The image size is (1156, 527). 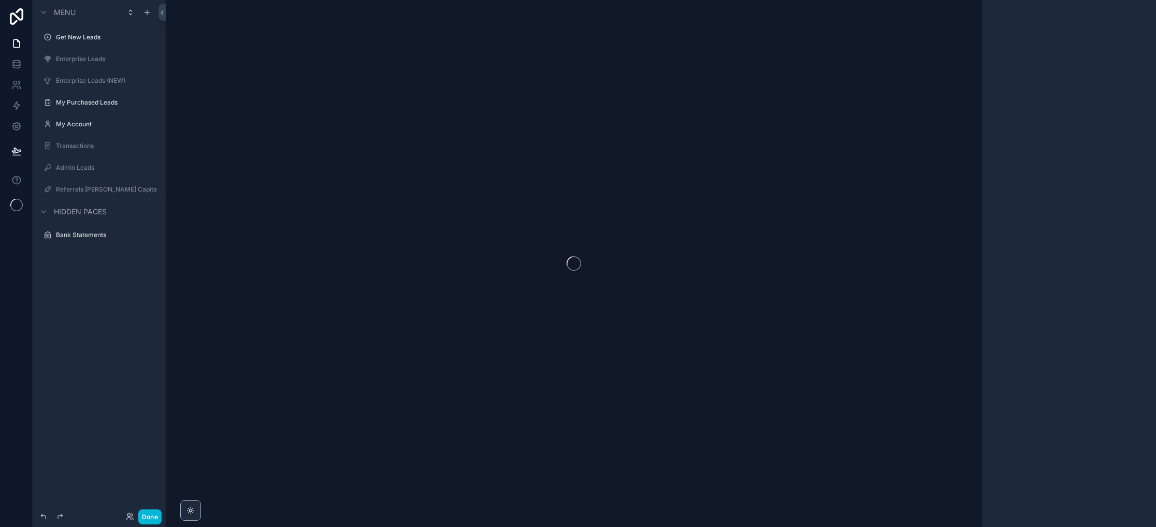 I want to click on label: Enterprise Leads, so click(x=107, y=59).